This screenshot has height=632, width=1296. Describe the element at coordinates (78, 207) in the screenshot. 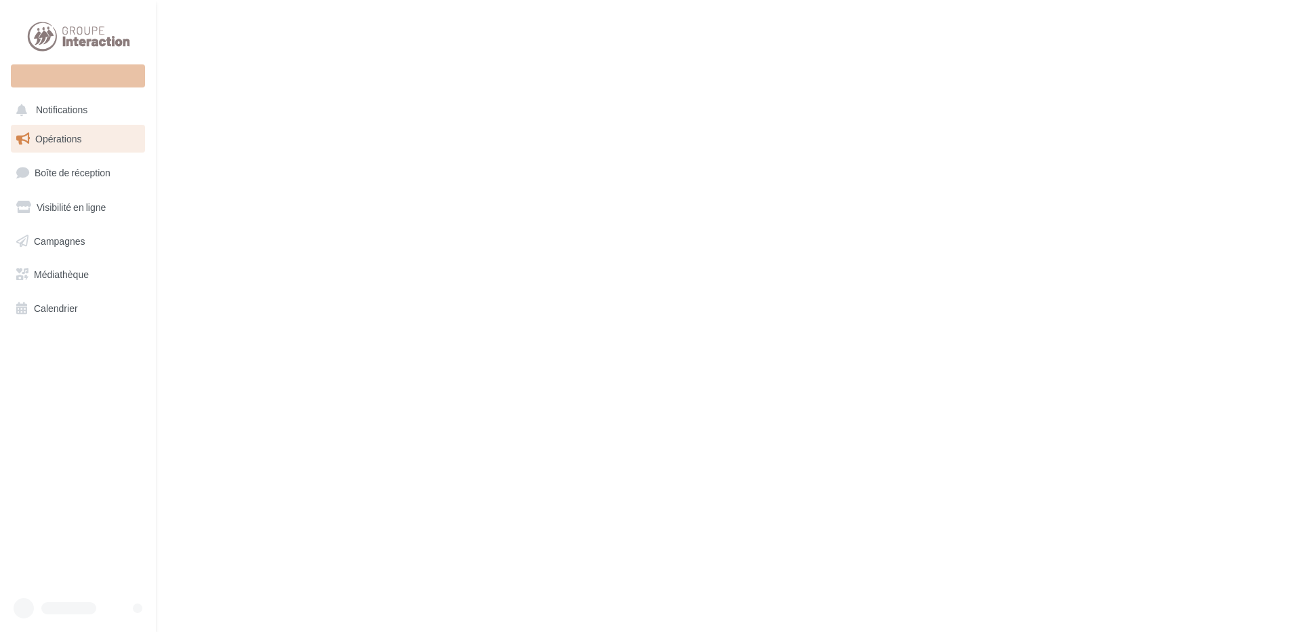

I see `a: Visibilité en ligne` at that location.